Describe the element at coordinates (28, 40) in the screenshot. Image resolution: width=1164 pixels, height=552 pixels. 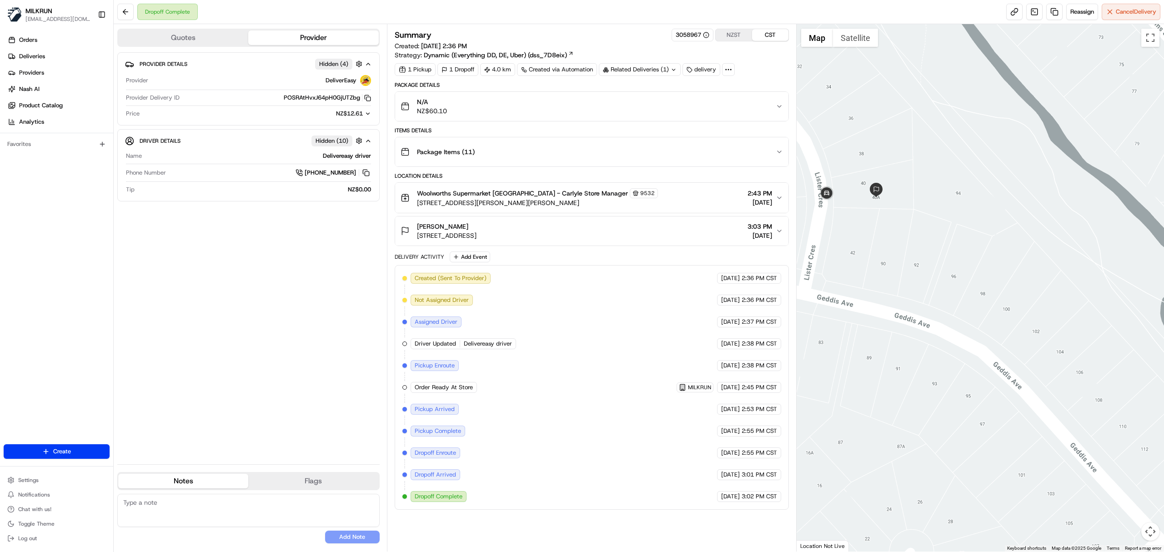
I see `span: Orders` at that location.